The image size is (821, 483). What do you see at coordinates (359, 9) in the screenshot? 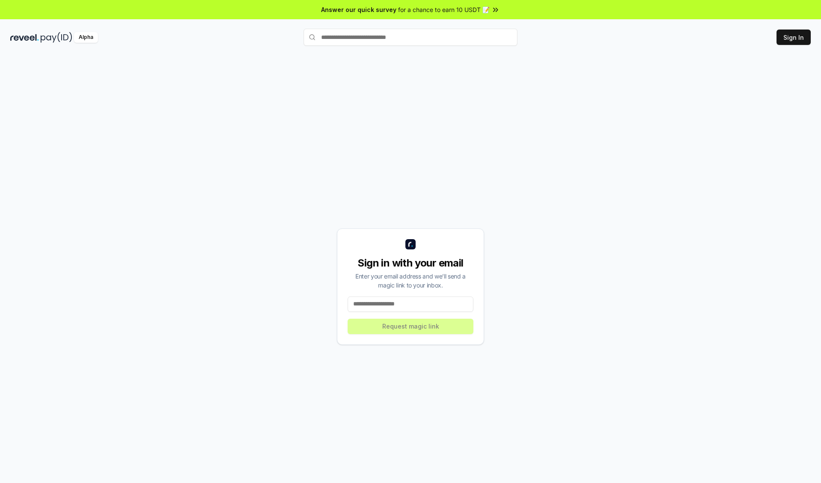
I see `span: Answer our quick survey` at bounding box center [359, 9].